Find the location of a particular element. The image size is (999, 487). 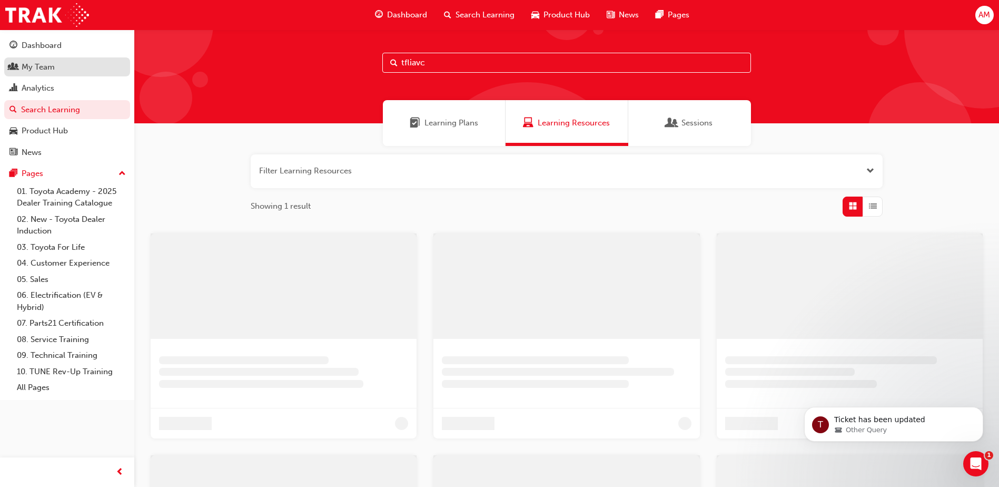

a: SessionsSessions is located at coordinates (690, 123).